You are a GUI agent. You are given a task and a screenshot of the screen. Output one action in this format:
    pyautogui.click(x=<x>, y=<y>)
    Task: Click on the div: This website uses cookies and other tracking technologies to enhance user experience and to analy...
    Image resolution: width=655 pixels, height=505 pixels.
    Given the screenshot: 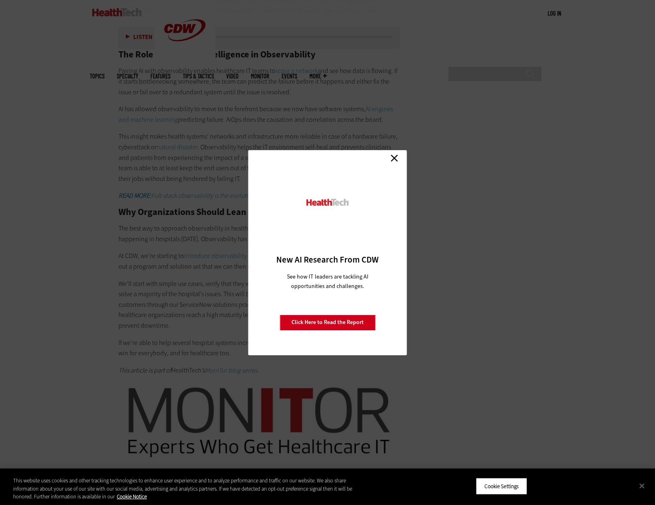 What is the action you would take?
    pyautogui.click(x=187, y=488)
    